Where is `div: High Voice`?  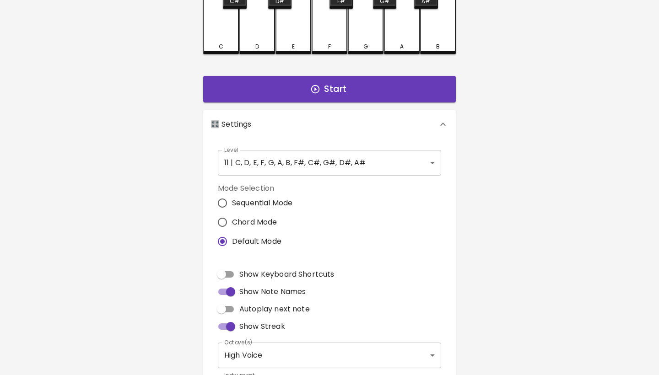
div: High Voice is located at coordinates (329, 355).